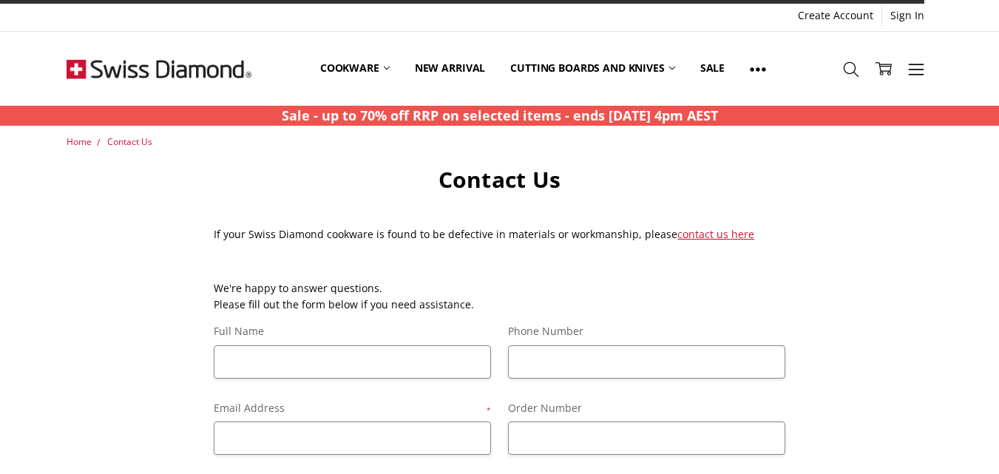  Describe the element at coordinates (79, 141) in the screenshot. I see `span: Home` at that location.